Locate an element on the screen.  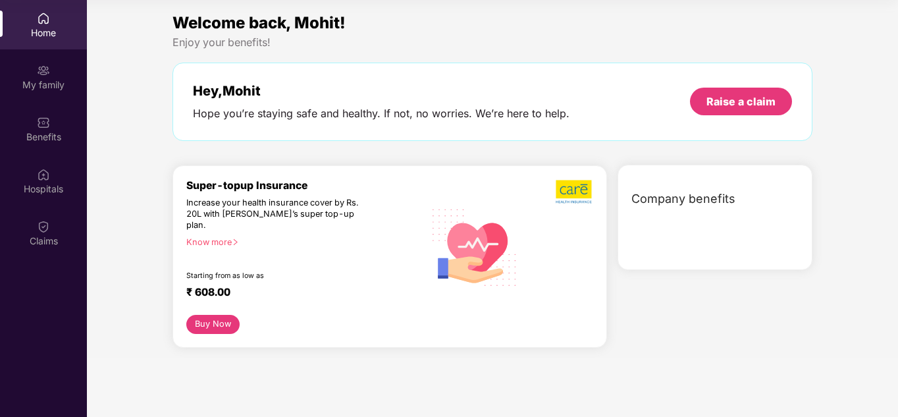
button: Buy Now is located at coordinates (213, 324).